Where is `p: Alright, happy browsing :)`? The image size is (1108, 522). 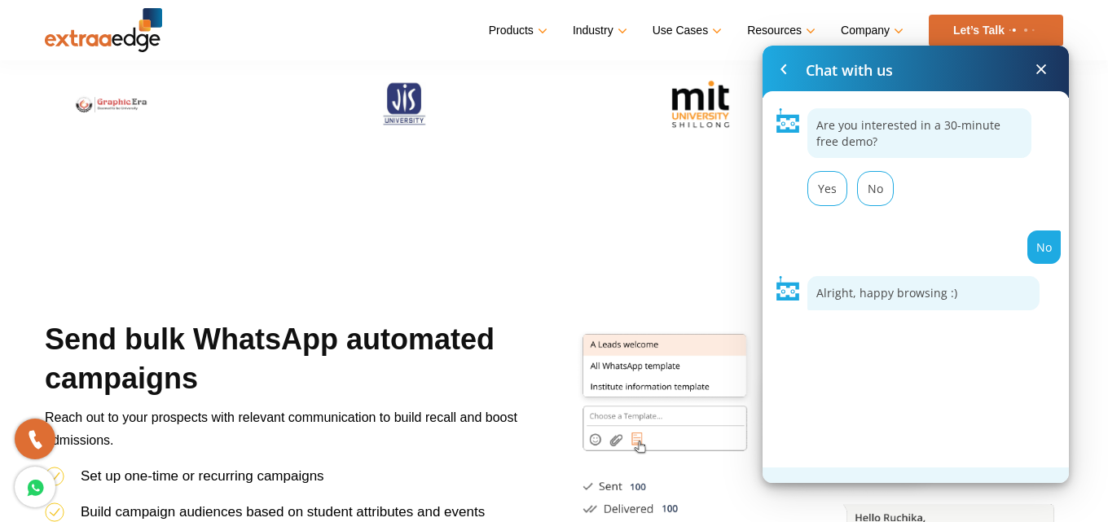
p: Alright, happy browsing :) is located at coordinates (923, 293).